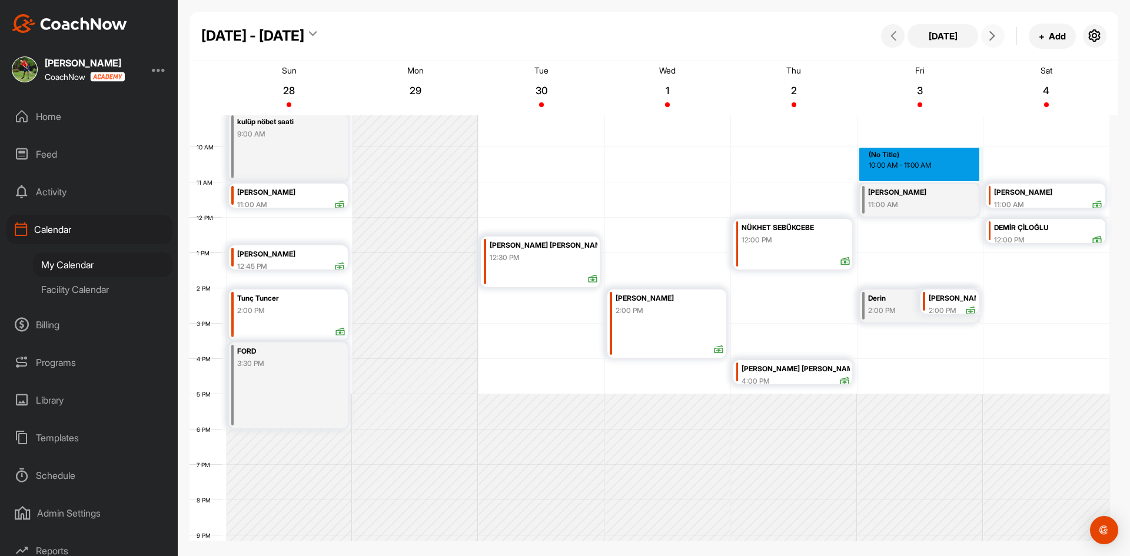  I want to click on p: 28, so click(289, 91).